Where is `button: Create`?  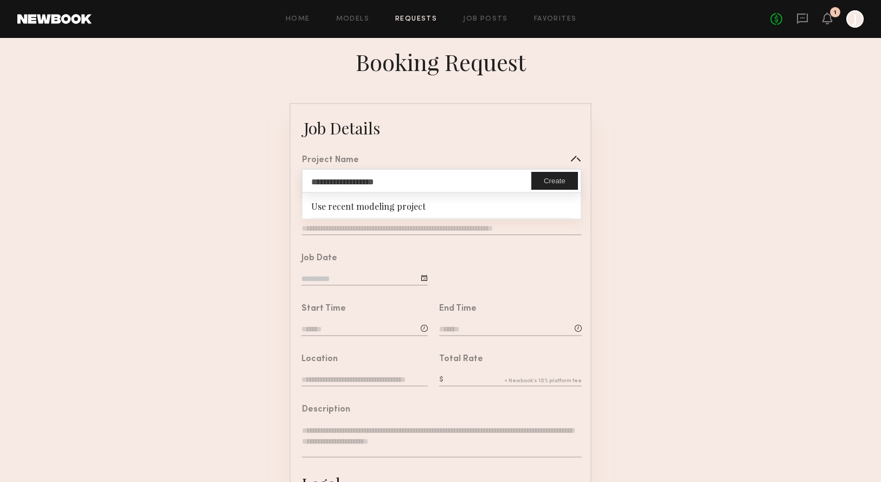 button: Create is located at coordinates (555, 181).